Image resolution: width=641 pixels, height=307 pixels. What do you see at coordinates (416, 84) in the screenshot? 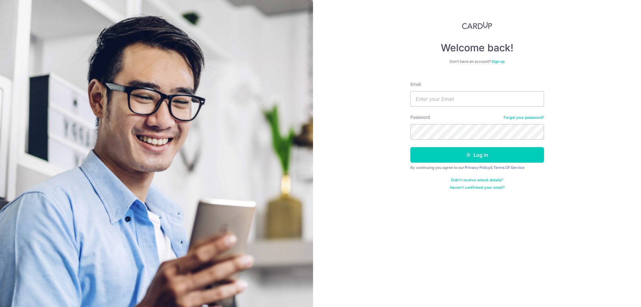
I see `label: Email` at bounding box center [416, 84].